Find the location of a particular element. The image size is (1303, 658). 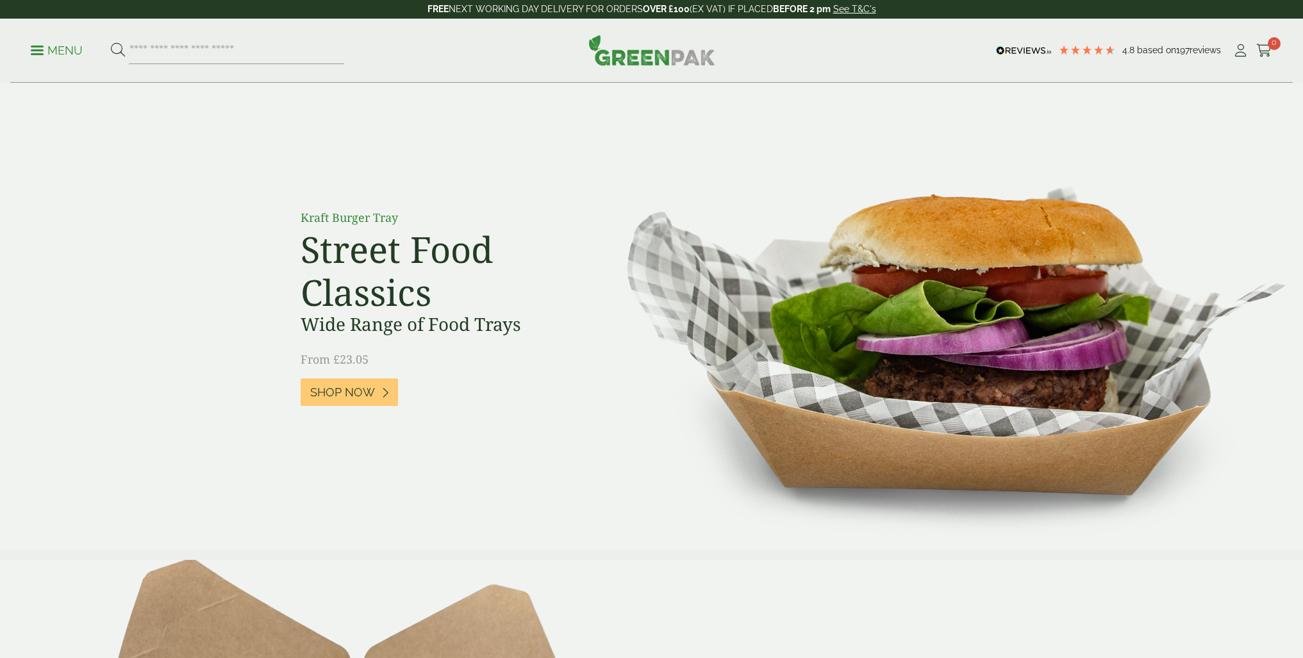

span: 197 is located at coordinates (1182, 50).